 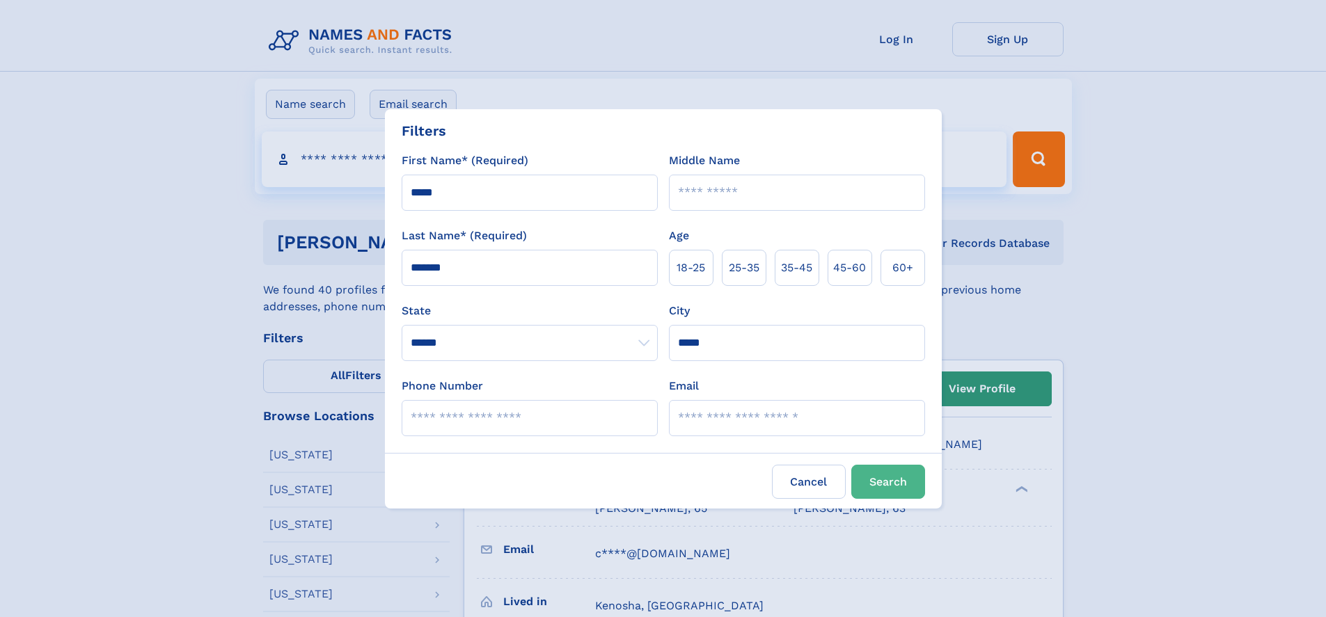 What do you see at coordinates (530, 311) in the screenshot?
I see `label: State` at bounding box center [530, 311].